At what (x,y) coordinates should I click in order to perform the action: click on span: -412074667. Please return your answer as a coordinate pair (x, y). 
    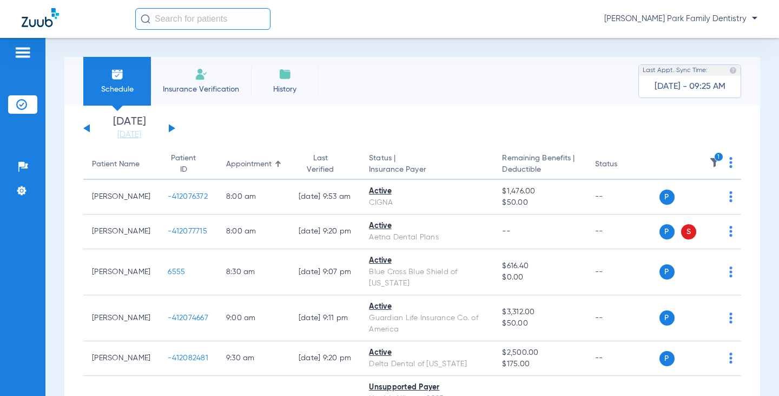
    Looking at the image, I should click on (188, 318).